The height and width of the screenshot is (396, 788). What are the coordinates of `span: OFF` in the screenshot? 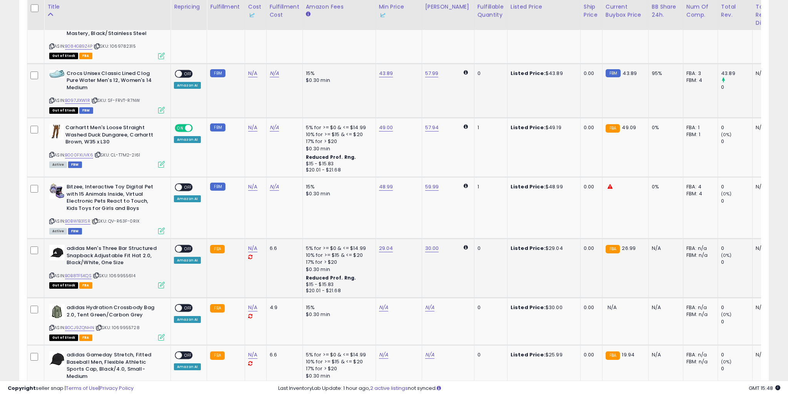 It's located at (188, 187).